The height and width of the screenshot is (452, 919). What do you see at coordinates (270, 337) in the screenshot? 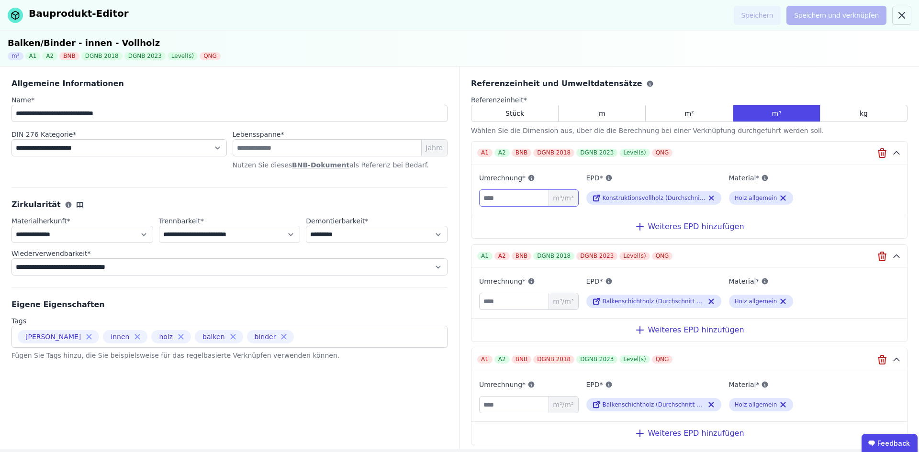
I see `div: binder` at bounding box center [270, 337].